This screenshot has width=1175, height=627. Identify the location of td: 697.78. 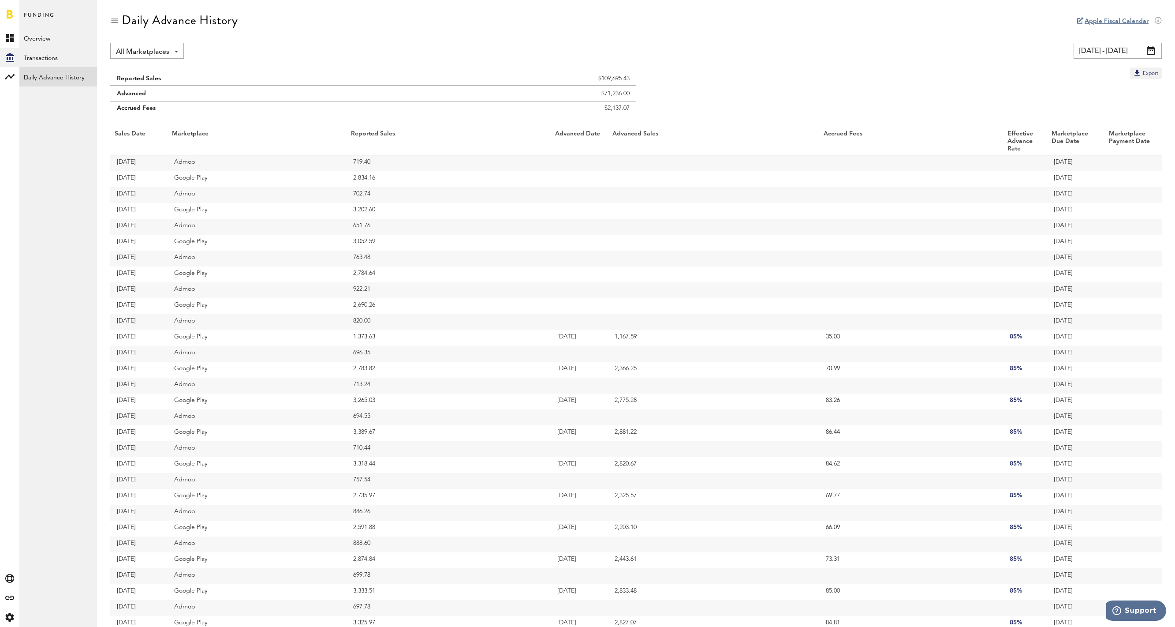
(448, 608).